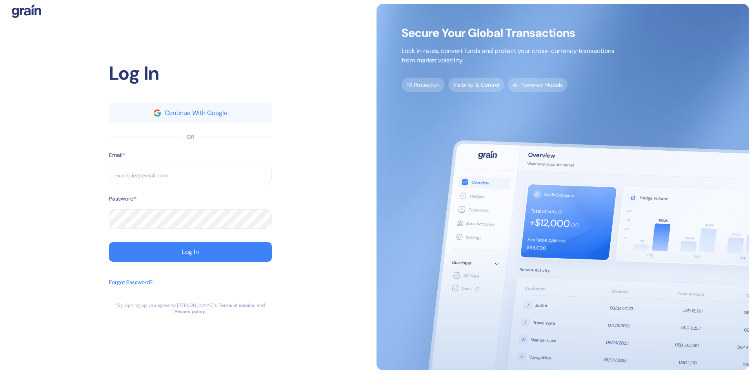 Image resolution: width=753 pixels, height=374 pixels. What do you see at coordinates (190, 113) in the screenshot?
I see `button: googleContinue With Google` at bounding box center [190, 113].